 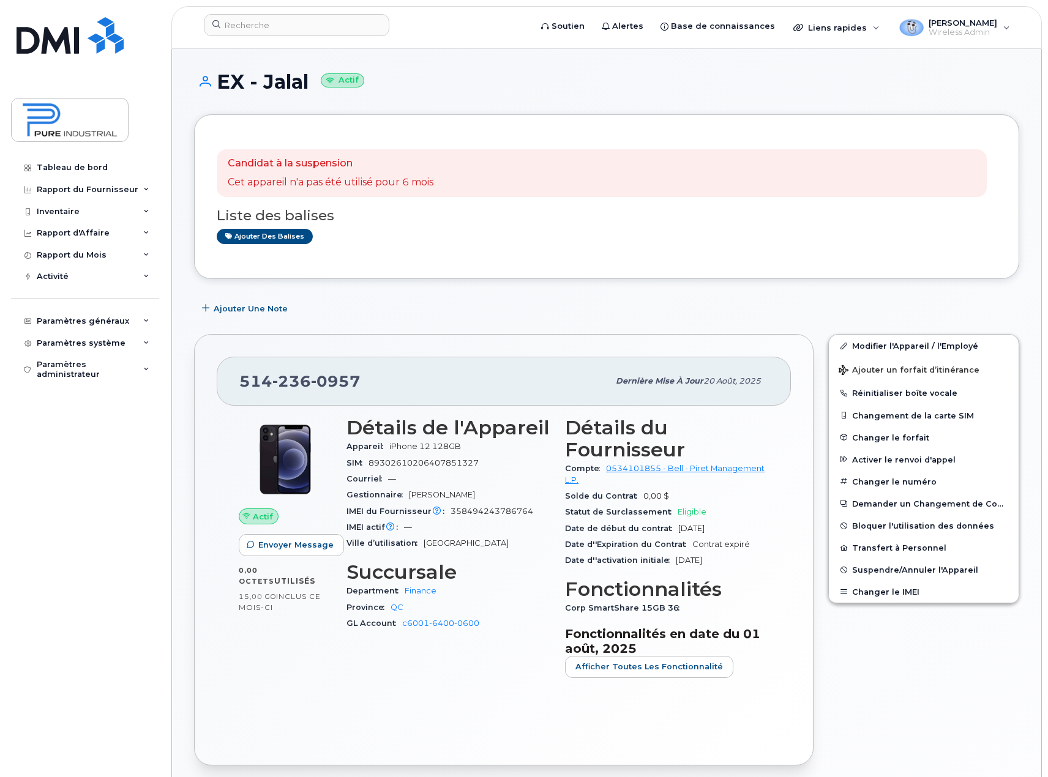 What do you see at coordinates (924, 460) in the screenshot?
I see `button: Activer le renvoi d'appel` at bounding box center [924, 460].